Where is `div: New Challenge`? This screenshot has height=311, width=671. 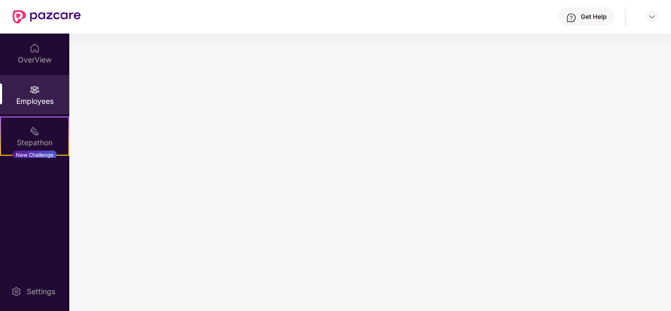
div: New Challenge is located at coordinates (35, 155).